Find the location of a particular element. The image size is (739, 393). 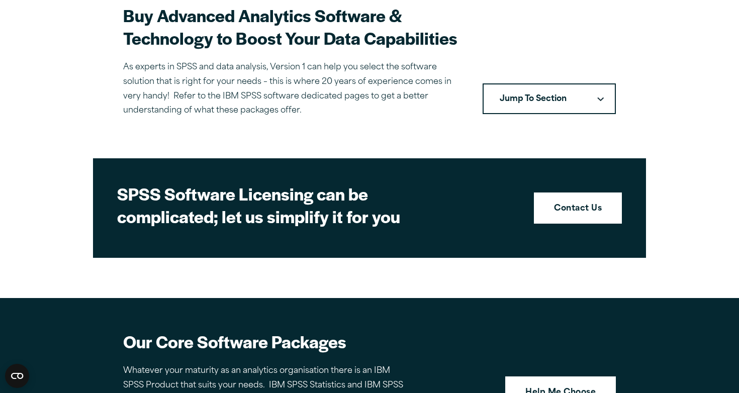

a: Contact Us is located at coordinates (578, 208).